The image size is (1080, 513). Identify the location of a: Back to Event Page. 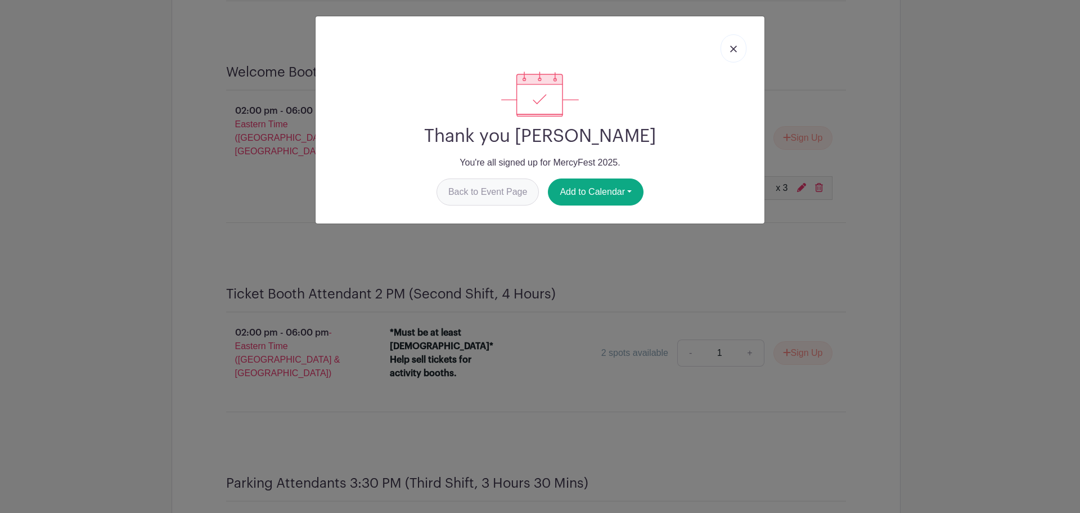
(488, 192).